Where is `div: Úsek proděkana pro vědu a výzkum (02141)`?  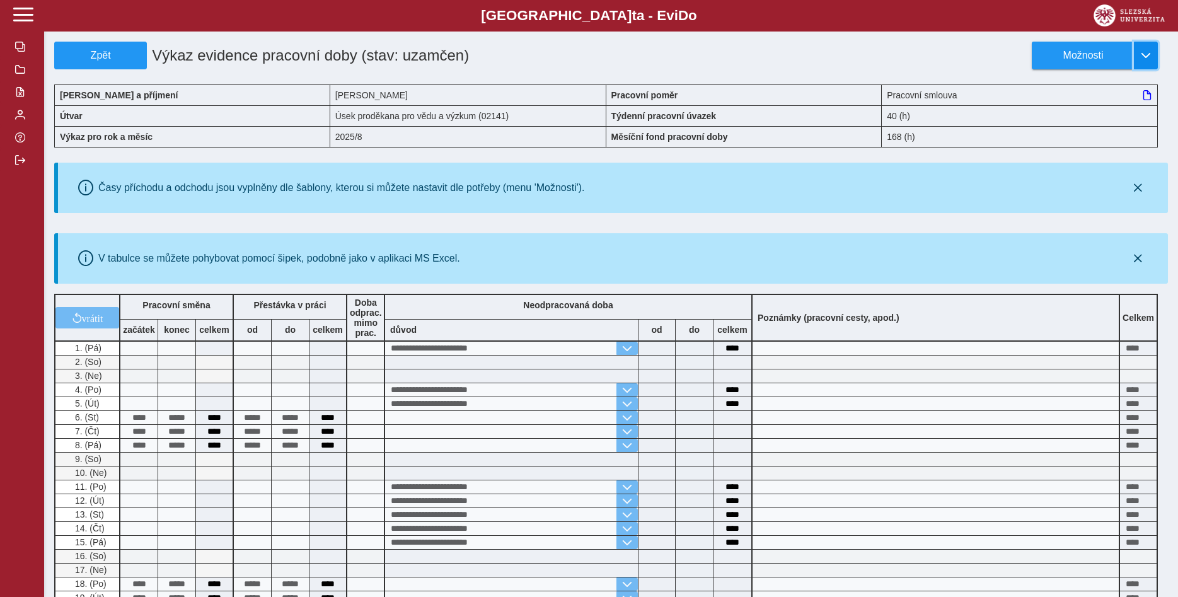 div: Úsek proděkana pro vědu a výzkum (02141) is located at coordinates (468, 115).